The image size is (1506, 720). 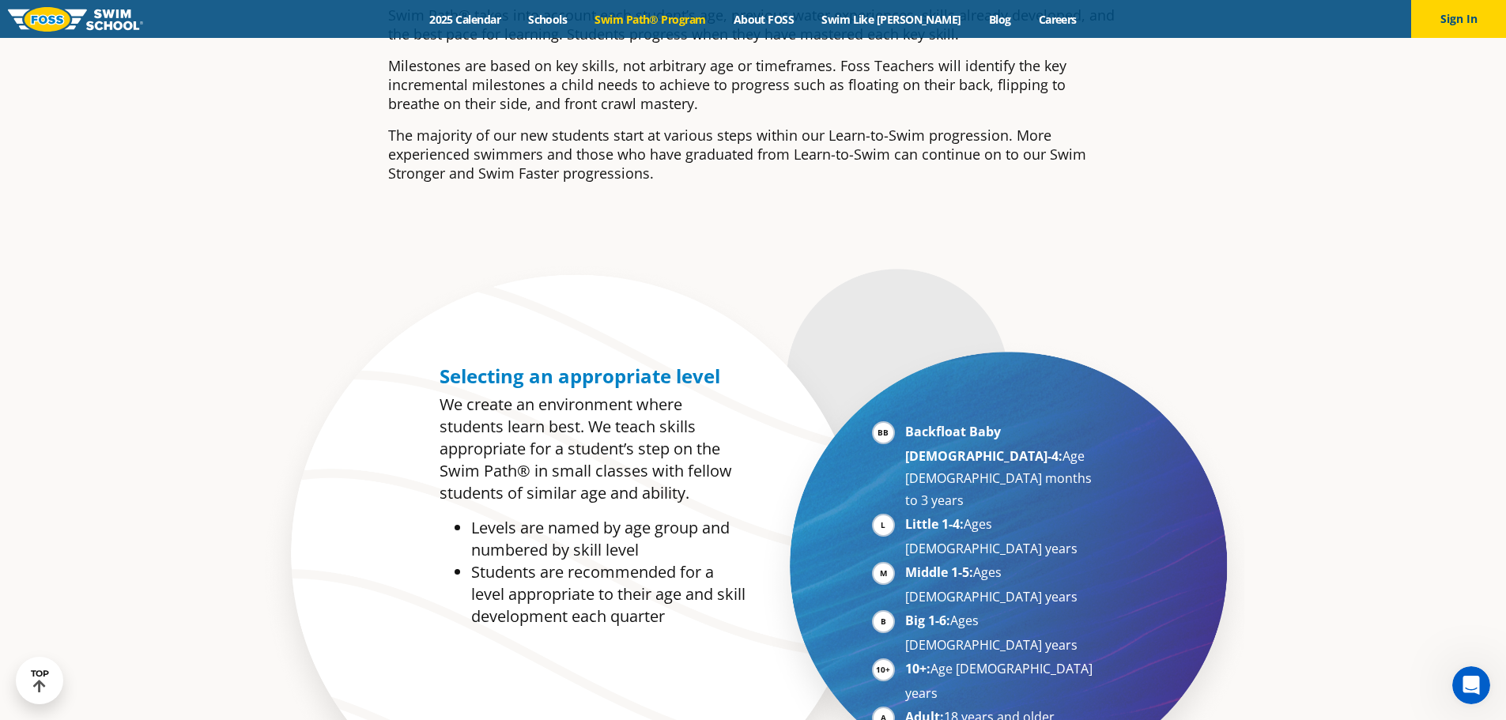 What do you see at coordinates (935, 524) in the screenshot?
I see `strong: Little 1-4:` at bounding box center [935, 524].